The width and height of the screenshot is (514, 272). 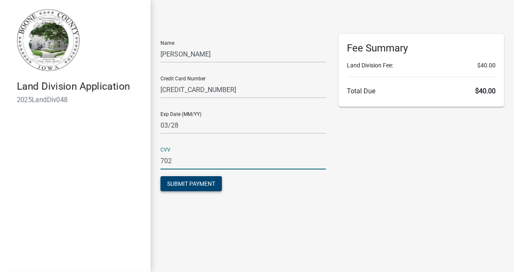 What do you see at coordinates (191, 184) in the screenshot?
I see `button: Submit Payment` at bounding box center [191, 184].